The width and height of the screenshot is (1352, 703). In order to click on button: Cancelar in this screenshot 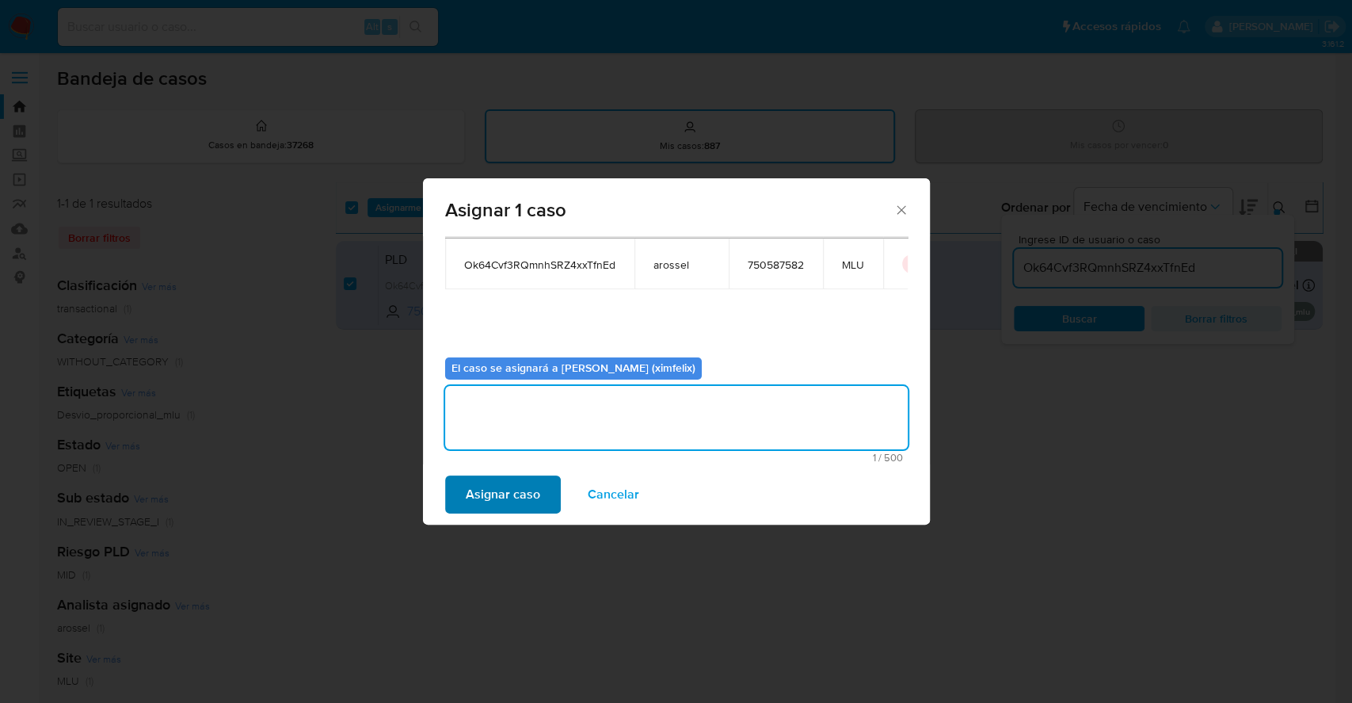, I will do `click(613, 494)`.